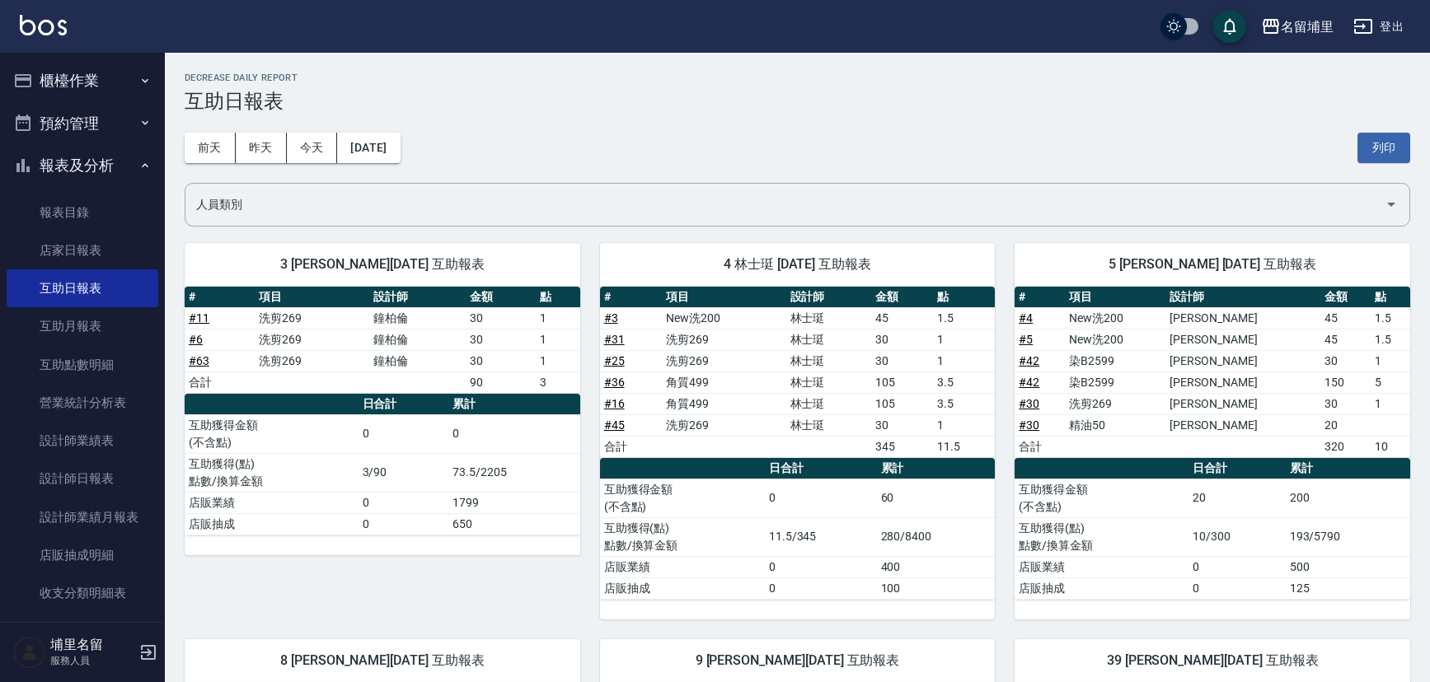 The height and width of the screenshot is (682, 1430). I want to click on h5: 埔里名留, so click(92, 645).